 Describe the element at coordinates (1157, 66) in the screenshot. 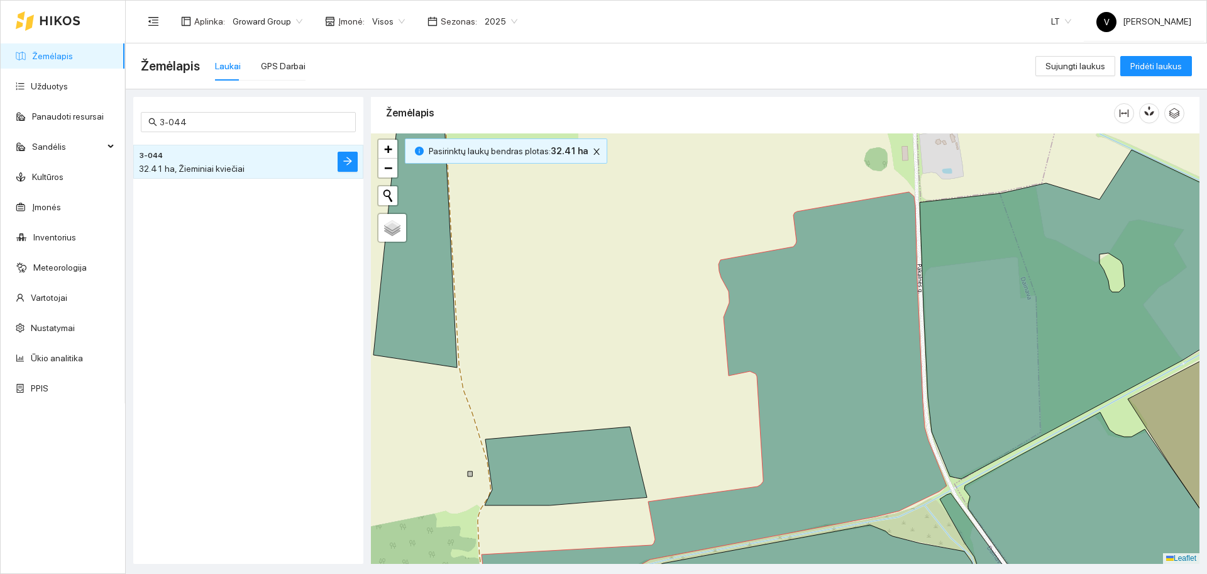

I see `a: Pridėti laukus` at that location.